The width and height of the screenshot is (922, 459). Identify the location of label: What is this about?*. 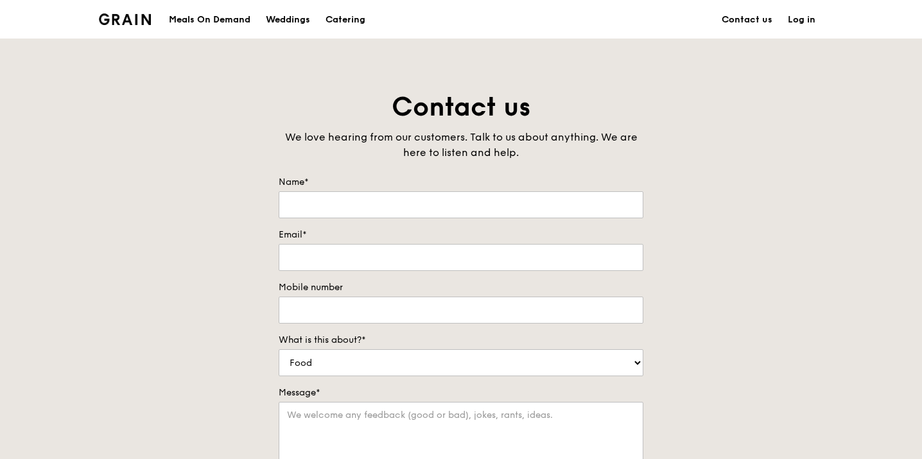
(461, 340).